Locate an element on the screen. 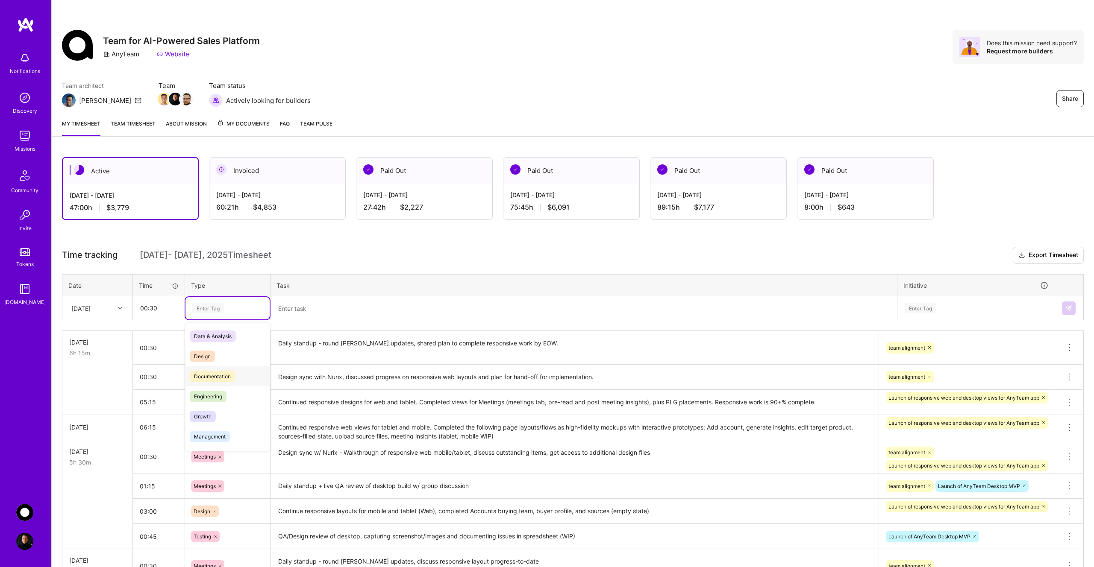  img: discovery is located at coordinates (25, 98).